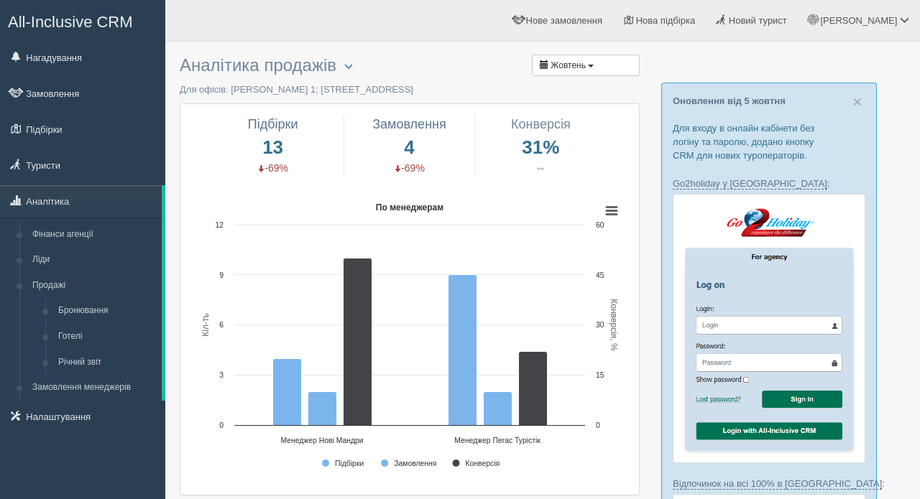  What do you see at coordinates (600, 275) in the screenshot?
I see `text: 45` at bounding box center [600, 275].